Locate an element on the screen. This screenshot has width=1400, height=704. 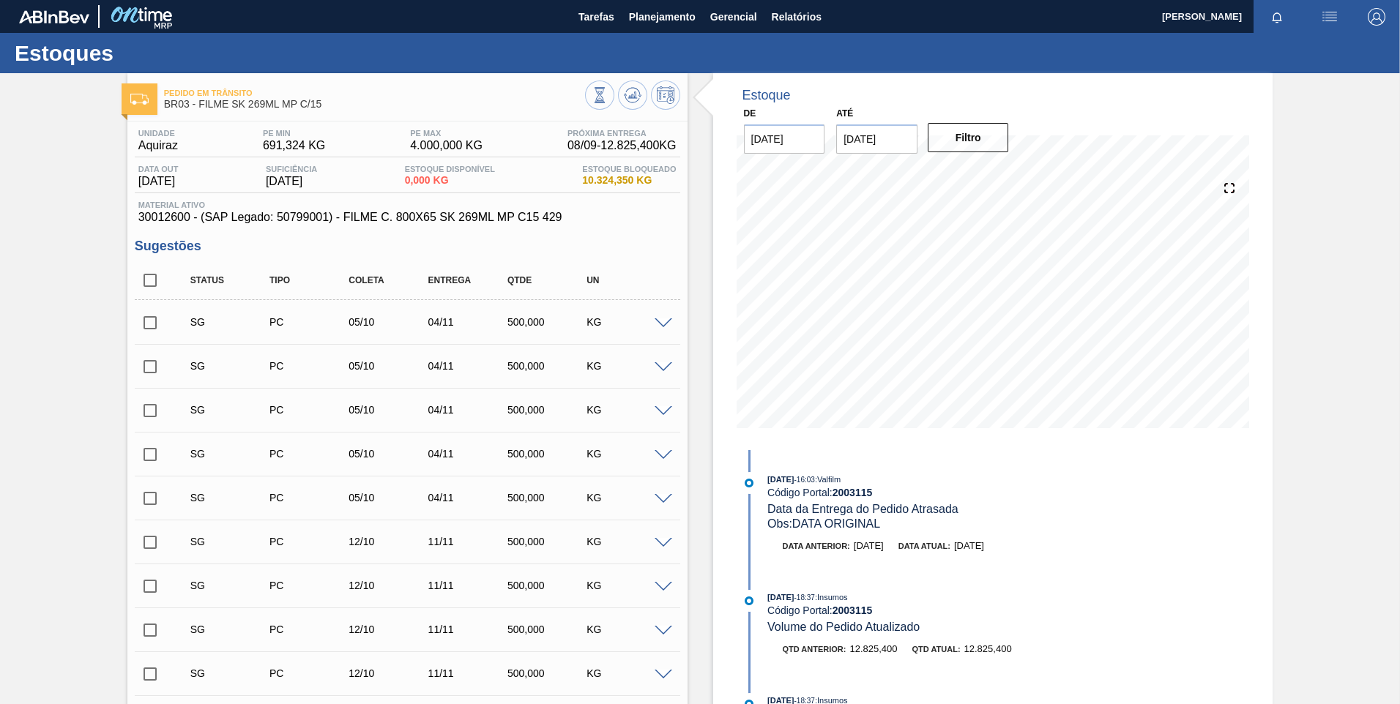
span: - 16:03 is located at coordinates (805, 480).